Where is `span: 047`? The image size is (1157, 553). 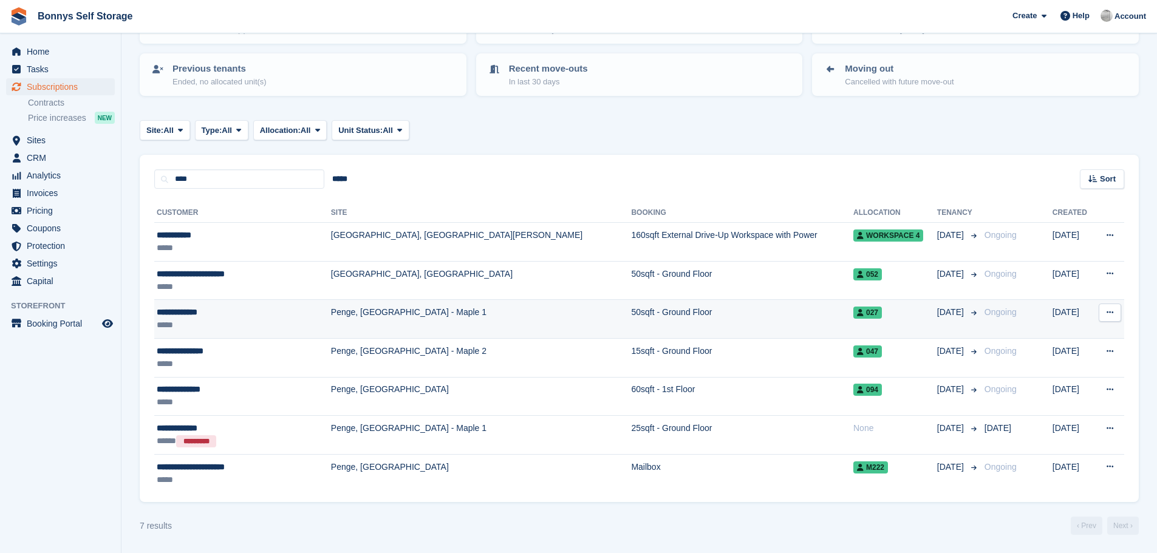 span: 047 is located at coordinates (868, 352).